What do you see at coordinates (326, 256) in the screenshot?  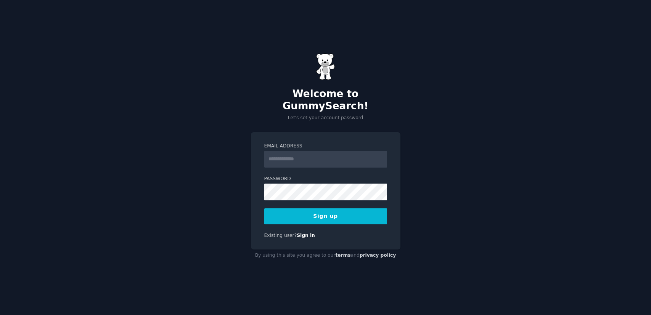 I see `div: By using this site you agree to our and` at bounding box center [326, 256].